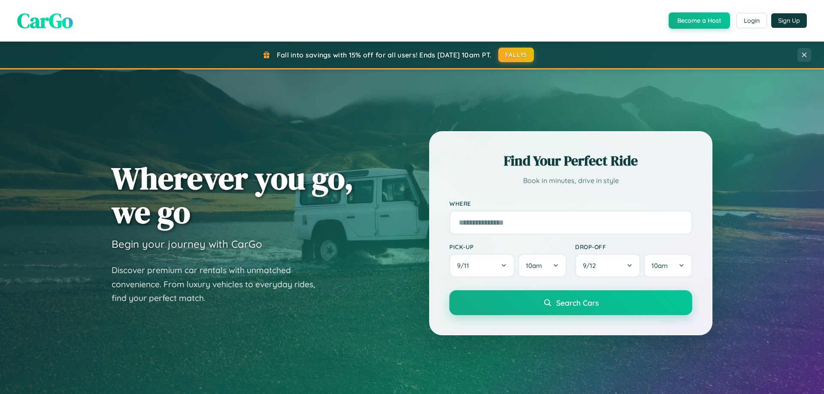 Image resolution: width=824 pixels, height=394 pixels. I want to click on h1: Wherever you go, we go, so click(233, 195).